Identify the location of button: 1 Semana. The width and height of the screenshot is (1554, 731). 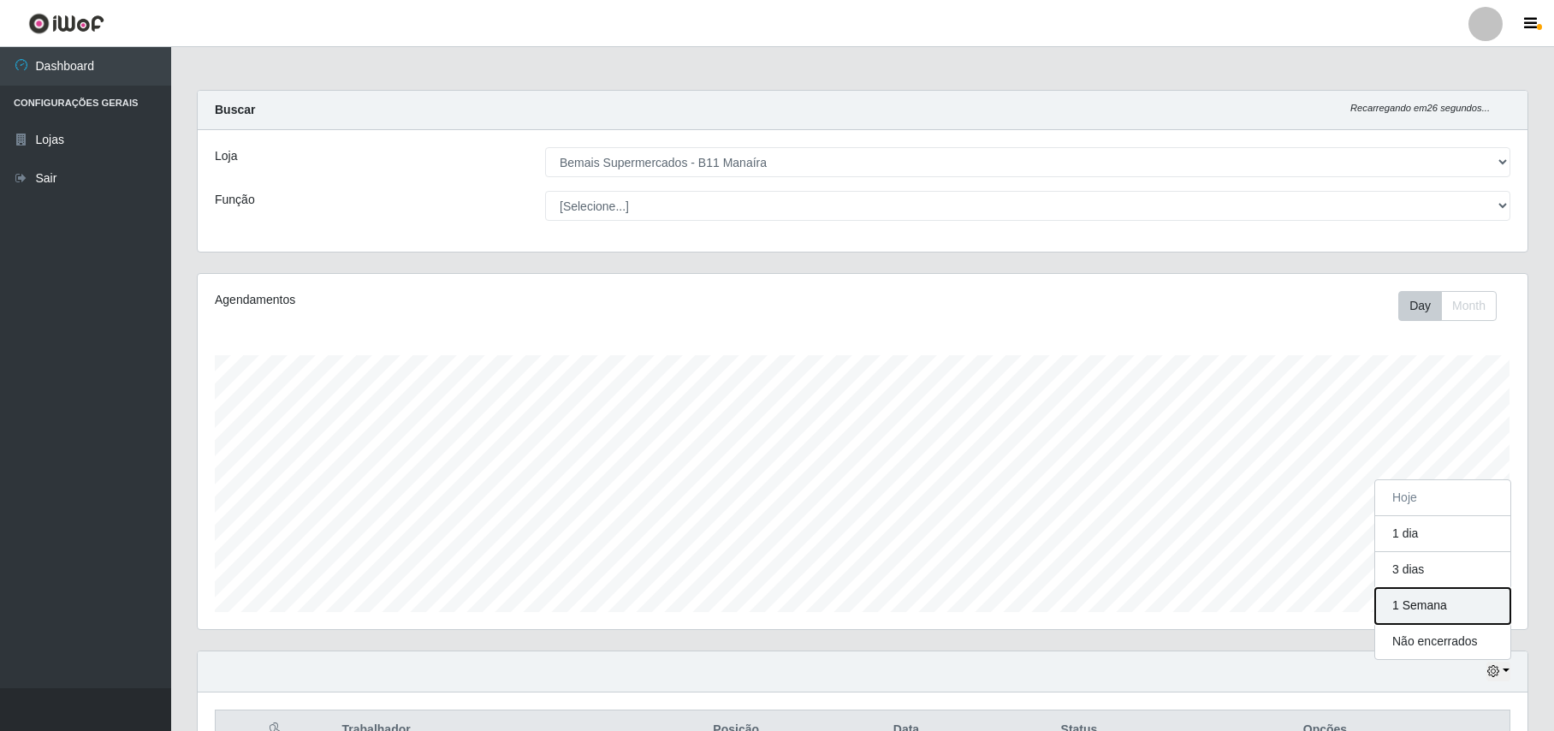
(1443, 606).